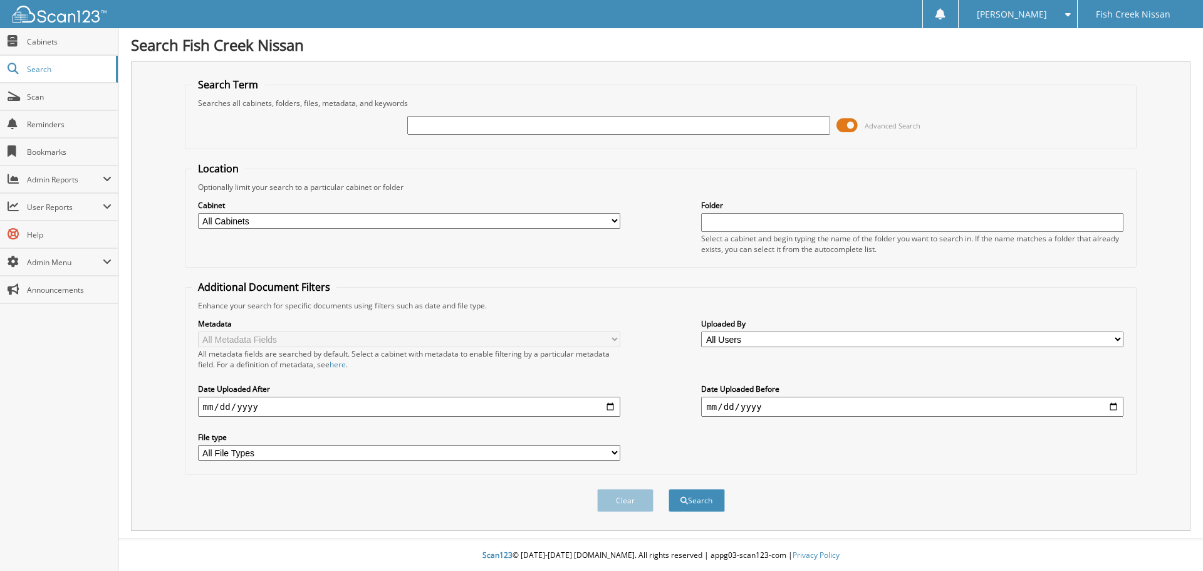  I want to click on div: Enhance your search for specific documents using filters such as date and file type., so click(661, 305).